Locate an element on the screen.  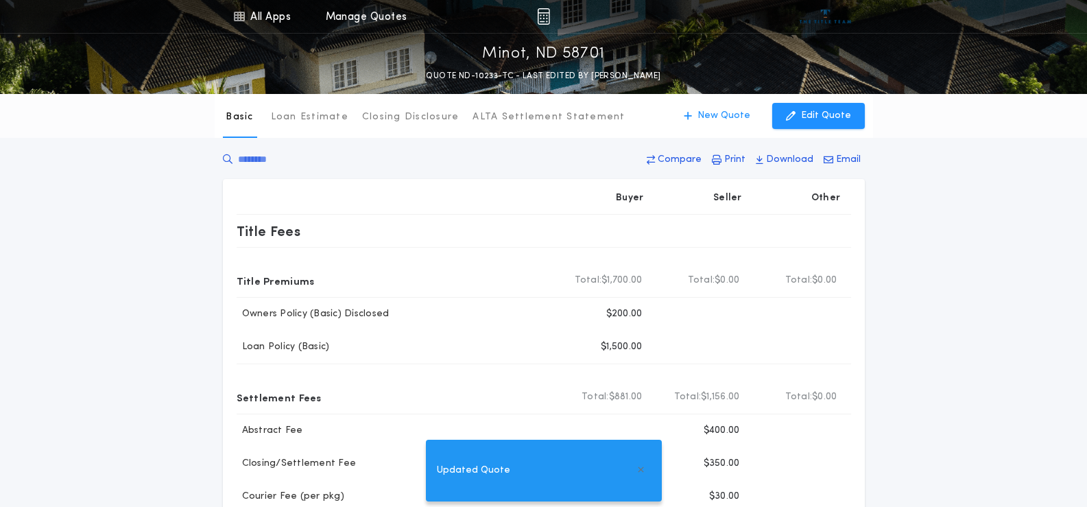
p: Basic is located at coordinates (239, 117).